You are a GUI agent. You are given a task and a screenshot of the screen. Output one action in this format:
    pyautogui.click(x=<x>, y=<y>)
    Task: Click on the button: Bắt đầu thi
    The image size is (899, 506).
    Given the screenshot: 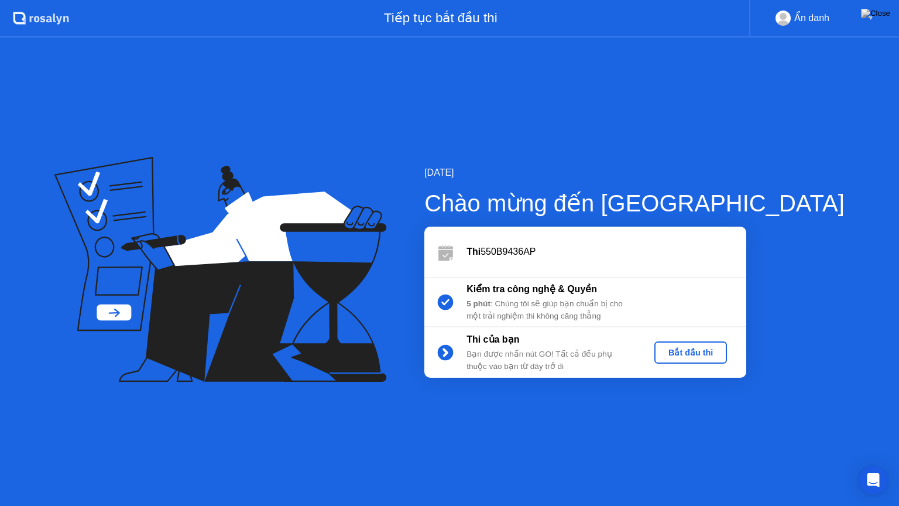 What is the action you would take?
    pyautogui.click(x=691, y=352)
    